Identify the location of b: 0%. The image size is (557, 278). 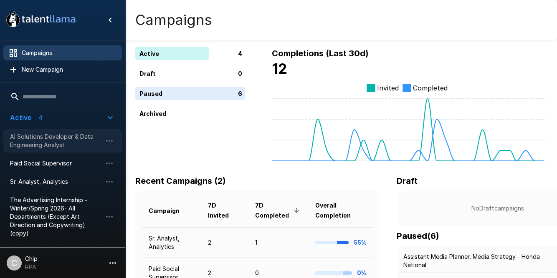
(362, 273).